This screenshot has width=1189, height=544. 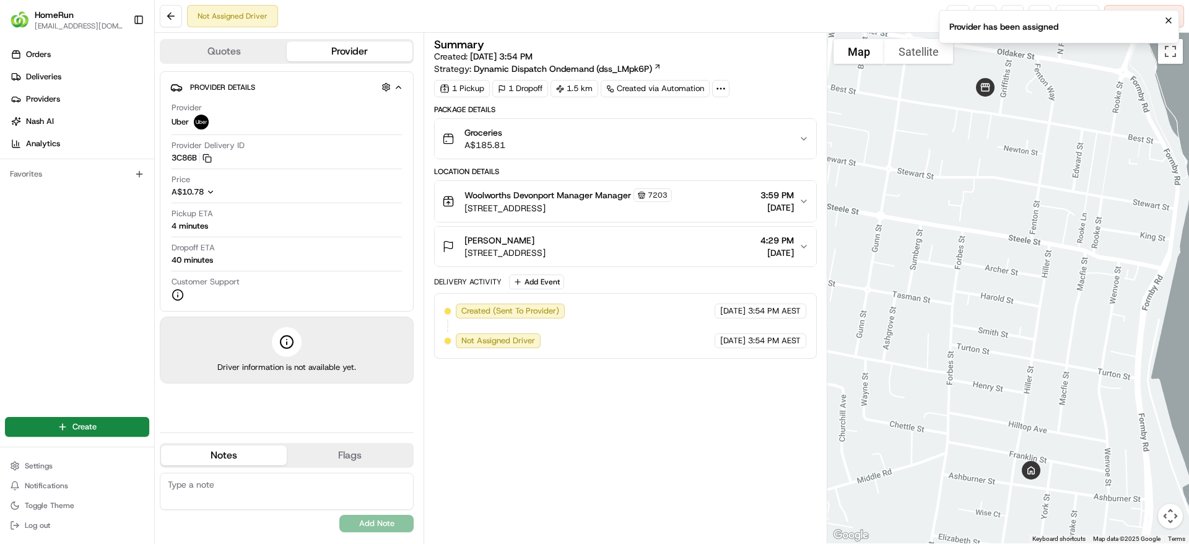 I want to click on span: Providers, so click(x=43, y=99).